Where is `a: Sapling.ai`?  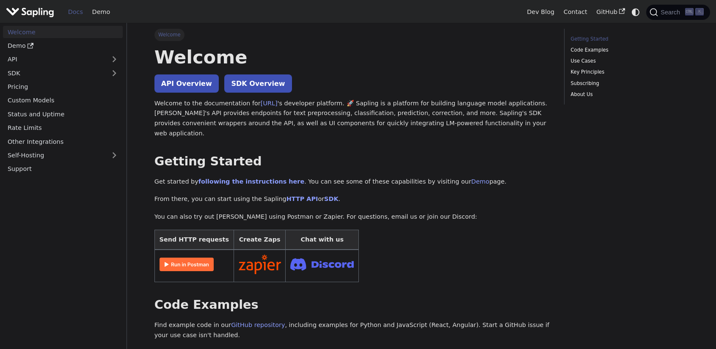 a: Sapling.ai is located at coordinates (31, 12).